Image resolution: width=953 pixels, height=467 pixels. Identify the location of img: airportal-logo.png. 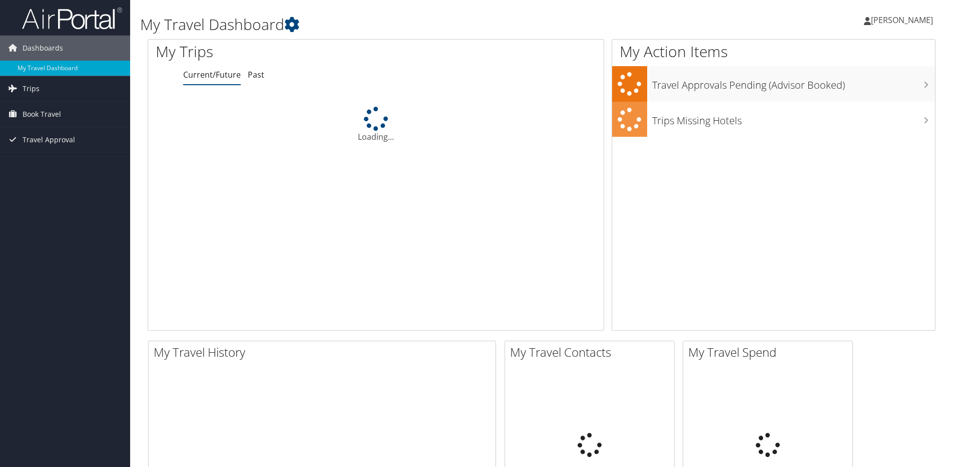
(72, 18).